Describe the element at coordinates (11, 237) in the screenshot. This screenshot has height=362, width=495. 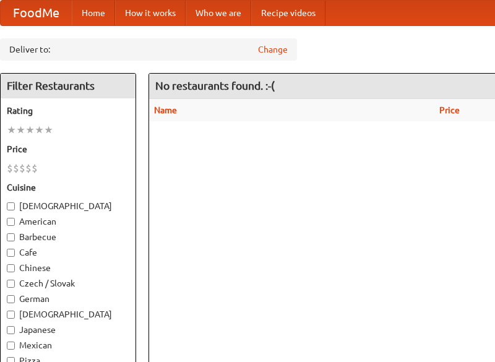
I see `input: Barbecue` at that location.